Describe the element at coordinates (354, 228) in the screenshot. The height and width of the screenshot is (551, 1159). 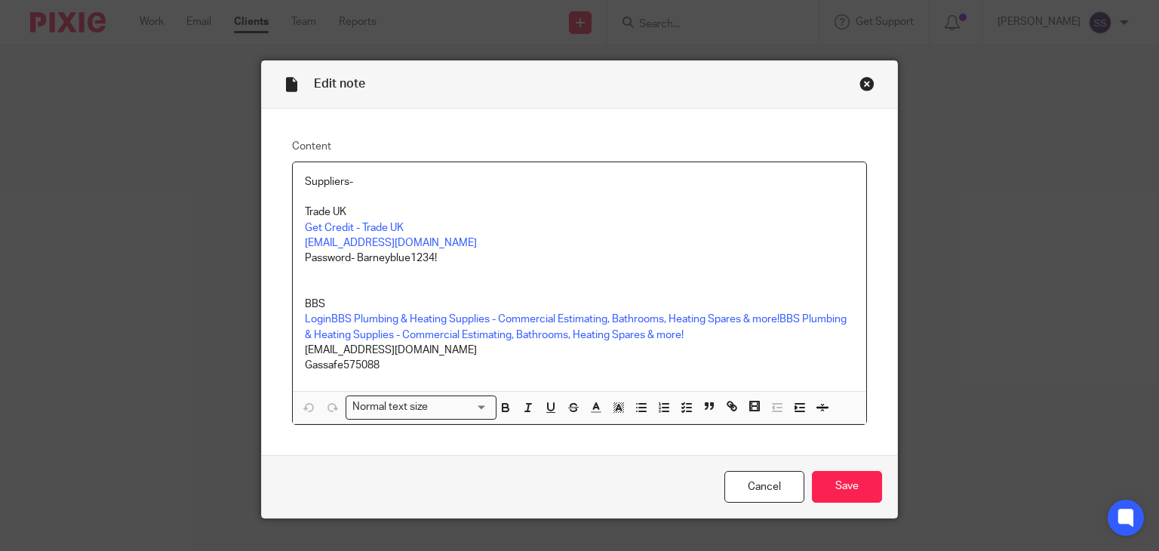
I see `a: Get Credit - Trade UK` at that location.